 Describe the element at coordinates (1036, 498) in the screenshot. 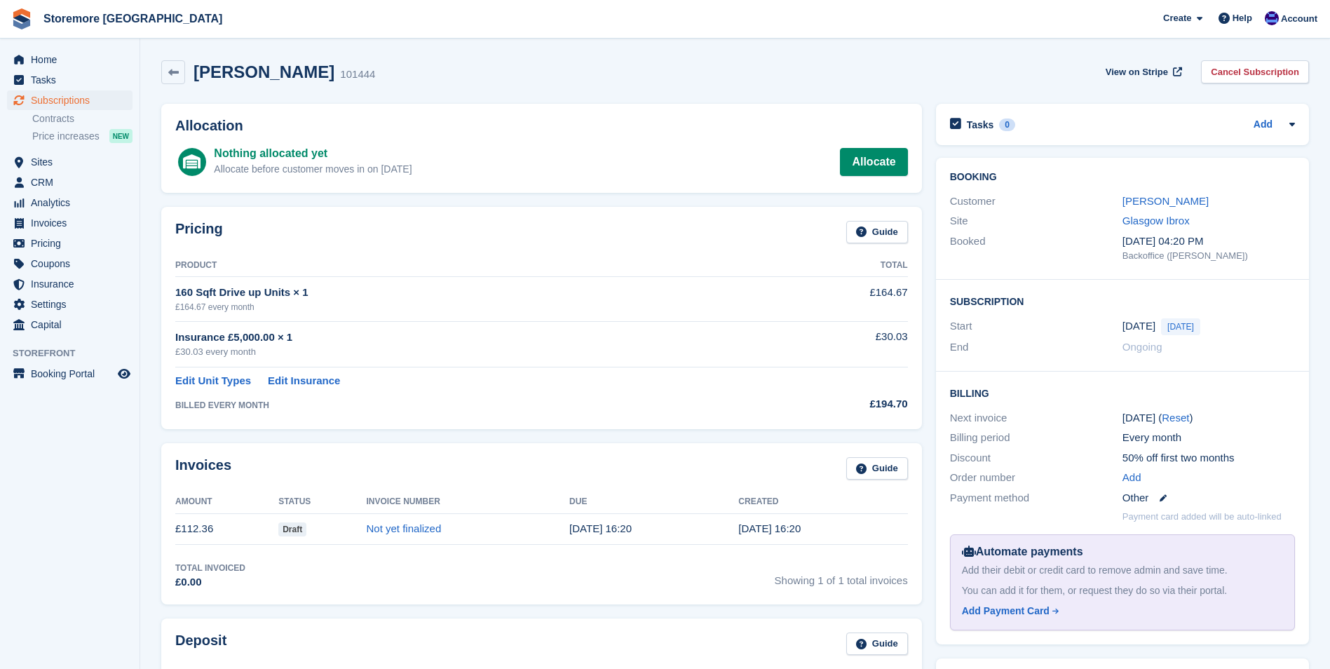

I see `div: Payment method` at that location.